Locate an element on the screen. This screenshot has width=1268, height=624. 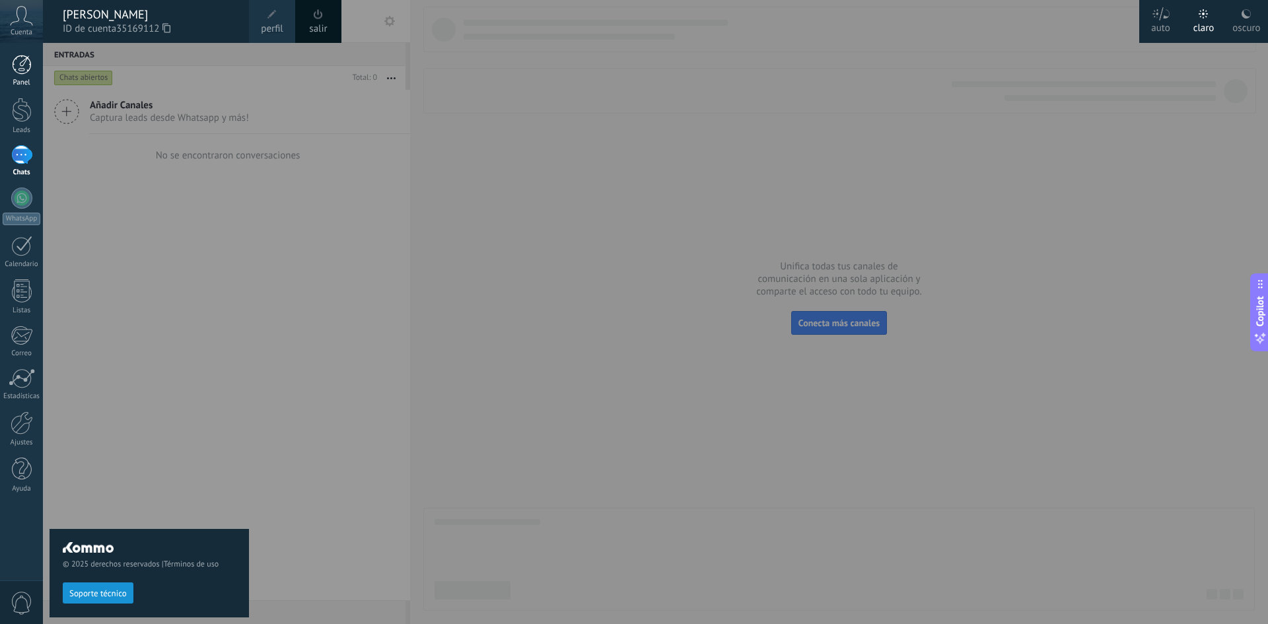
div: Chats is located at coordinates (22, 172).